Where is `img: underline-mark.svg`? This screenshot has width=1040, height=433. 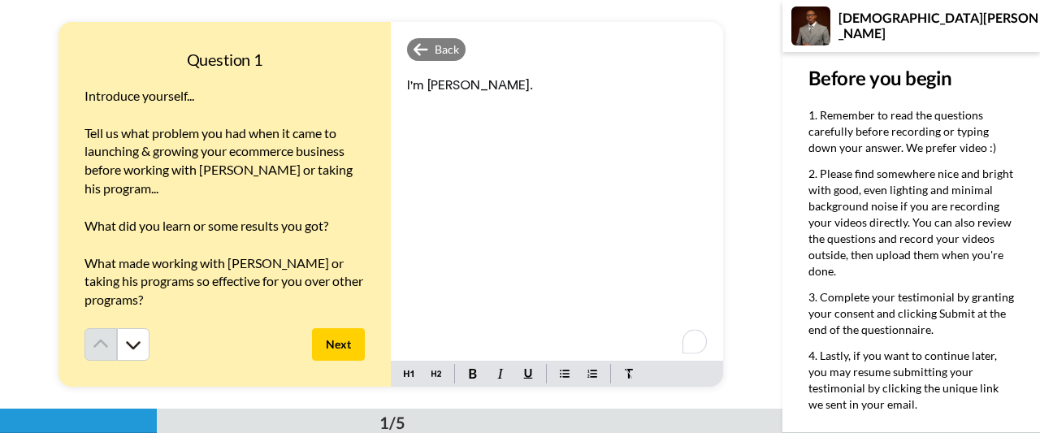 img: underline-mark.svg is located at coordinates (528, 374).